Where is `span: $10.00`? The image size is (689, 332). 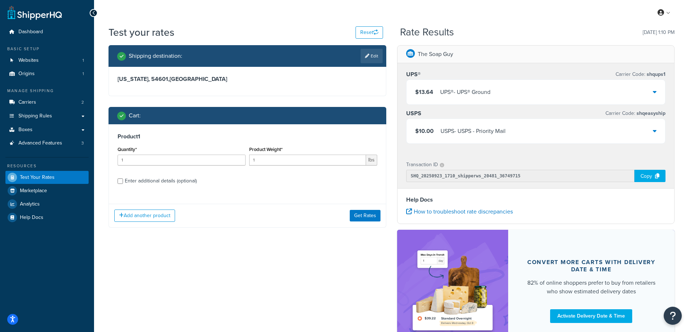 span: $10.00 is located at coordinates (424, 131).